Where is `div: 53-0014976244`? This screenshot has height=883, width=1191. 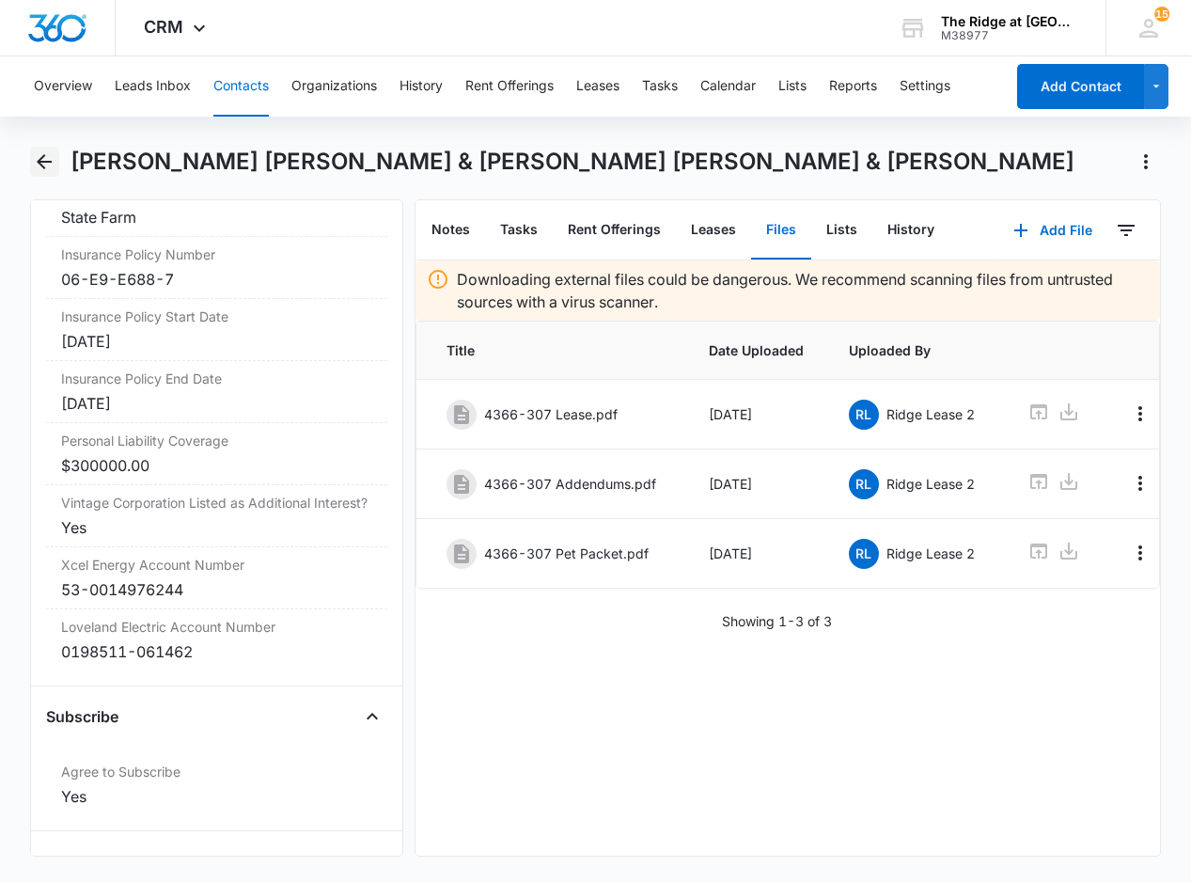
div: 53-0014976244 is located at coordinates (216, 590).